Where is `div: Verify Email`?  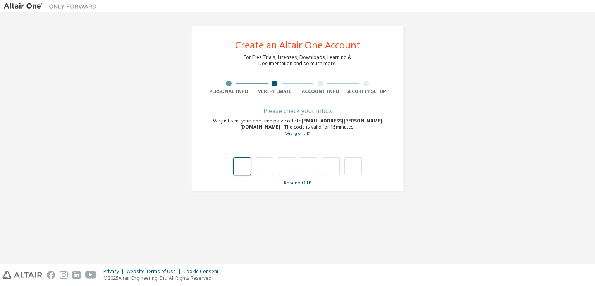 div: Verify Email is located at coordinates (275, 91).